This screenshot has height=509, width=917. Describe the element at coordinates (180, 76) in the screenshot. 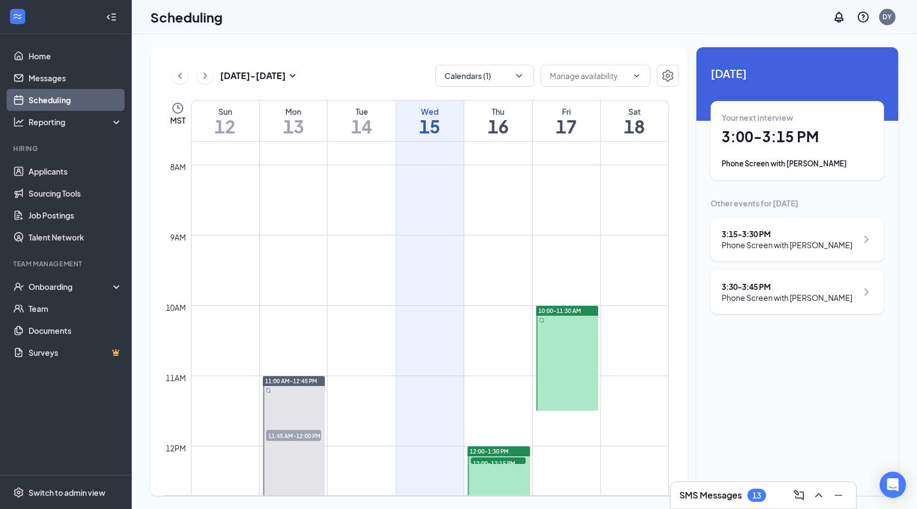

I see `svg: ChevronLeft` at that location.